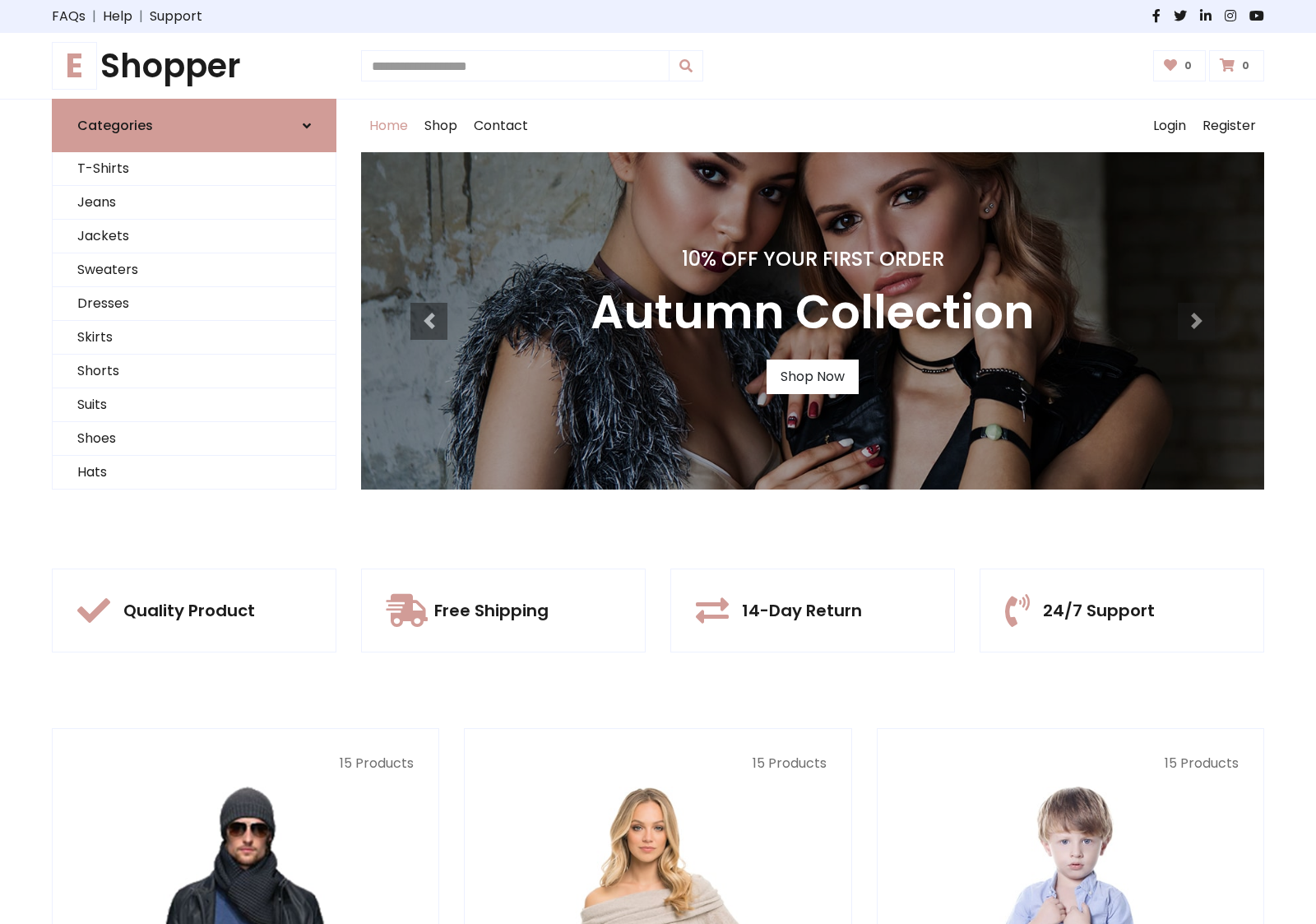  What do you see at coordinates (1099, 610) in the screenshot?
I see `h5: 24/7 Support` at bounding box center [1099, 610].